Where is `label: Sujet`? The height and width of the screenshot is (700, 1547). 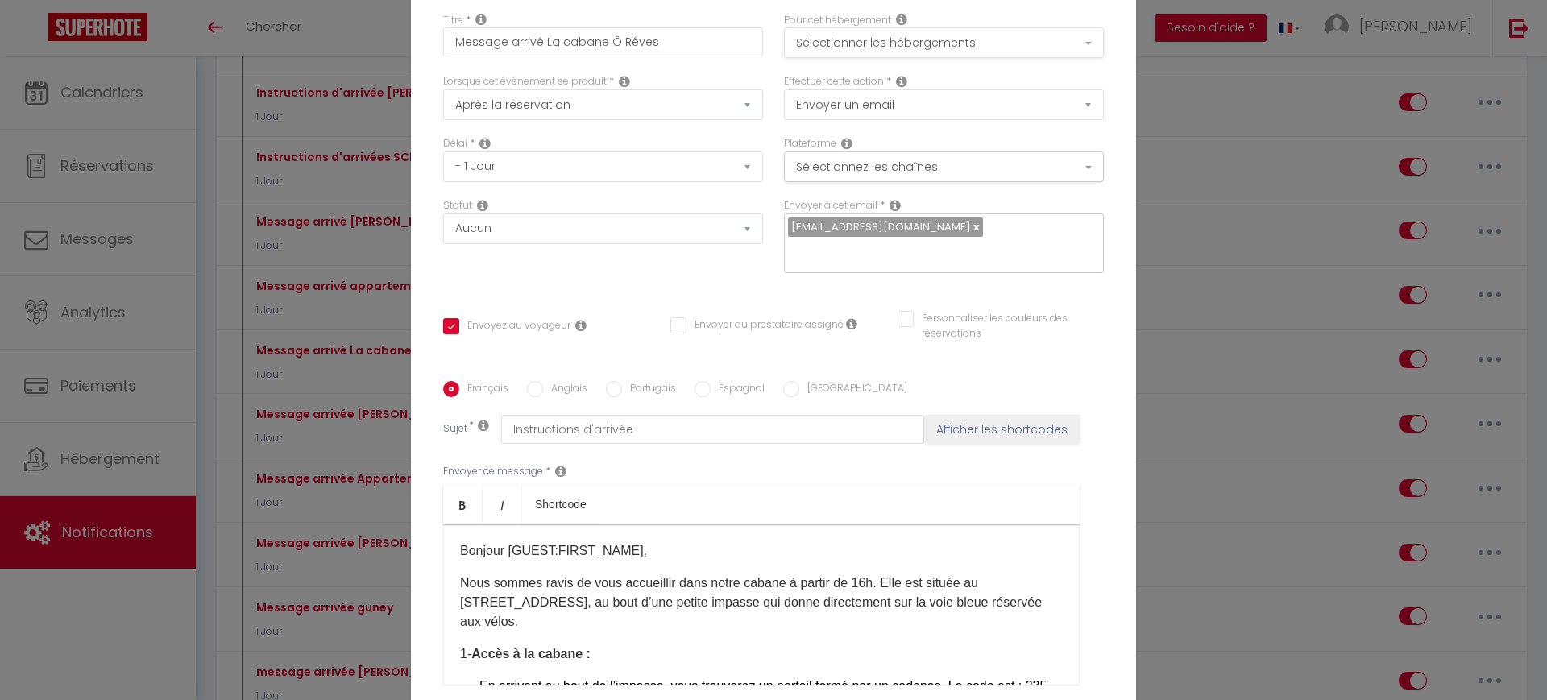 label: Sujet is located at coordinates (455, 430).